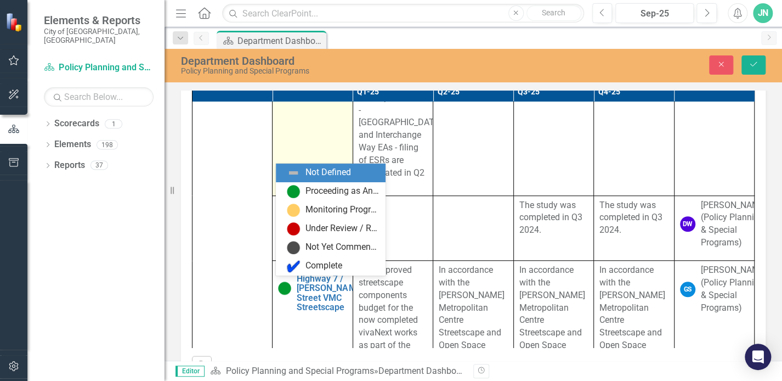 The width and height of the screenshot is (782, 381). I want to click on button: Search, so click(554, 13).